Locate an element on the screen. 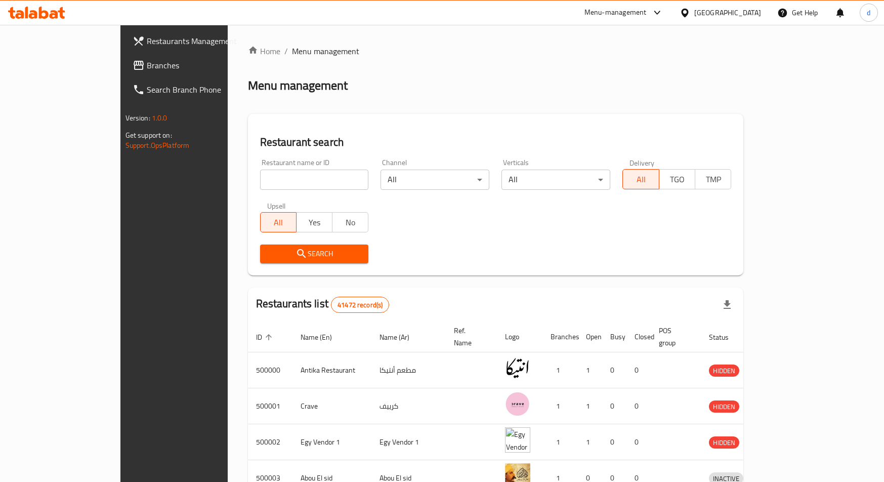  th: Branches is located at coordinates (560, 337).